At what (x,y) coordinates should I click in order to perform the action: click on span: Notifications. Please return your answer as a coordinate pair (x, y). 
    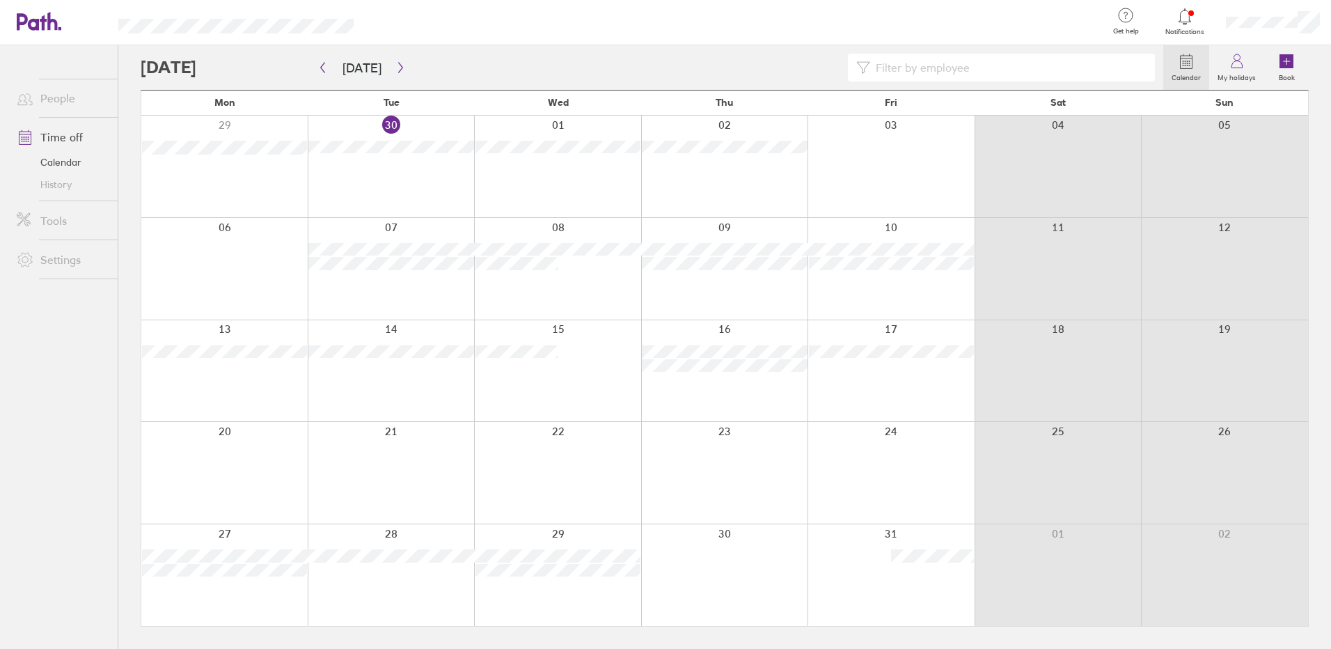
    Looking at the image, I should click on (1184, 32).